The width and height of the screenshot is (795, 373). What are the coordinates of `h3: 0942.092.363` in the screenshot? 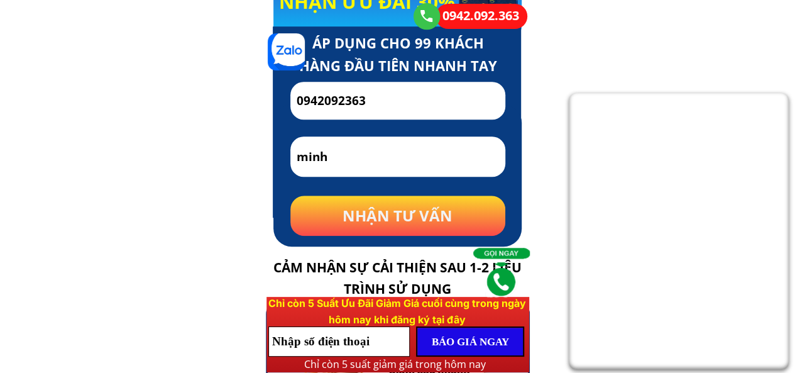 It's located at (486, 16).